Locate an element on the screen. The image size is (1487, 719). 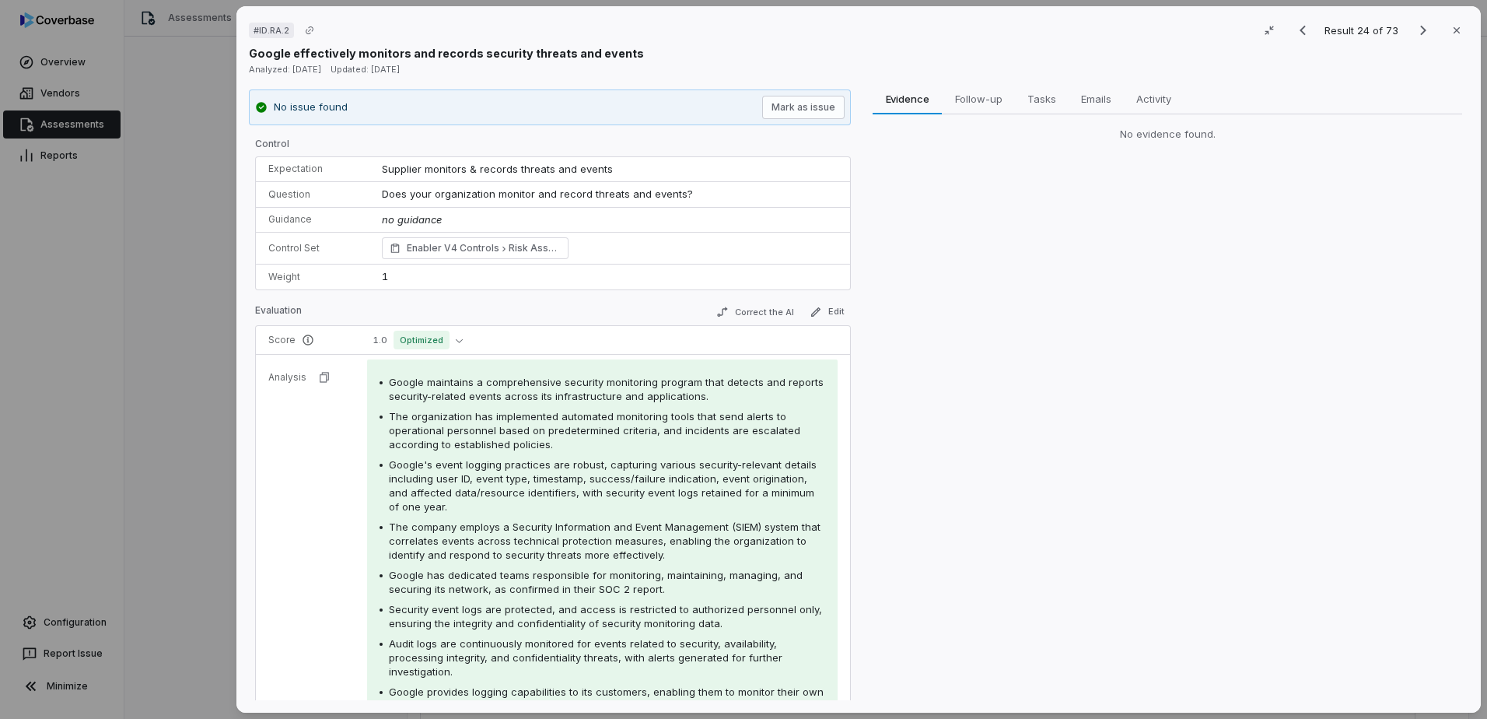
p: Weight is located at coordinates (313, 277).